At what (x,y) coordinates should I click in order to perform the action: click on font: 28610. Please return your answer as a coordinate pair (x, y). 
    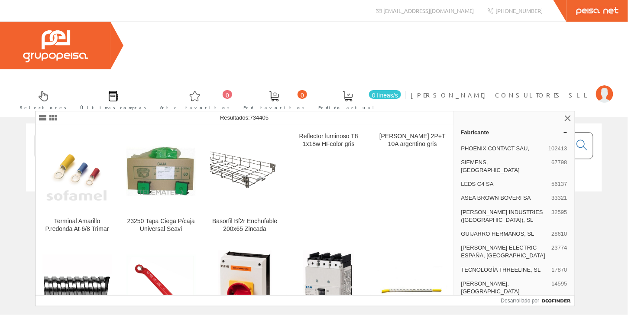
    Looking at the image, I should click on (559, 233).